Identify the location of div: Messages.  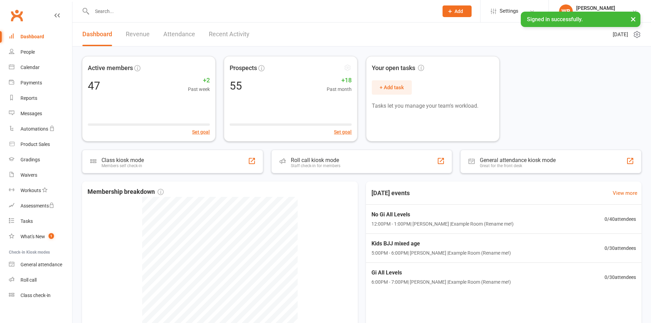
(31, 114).